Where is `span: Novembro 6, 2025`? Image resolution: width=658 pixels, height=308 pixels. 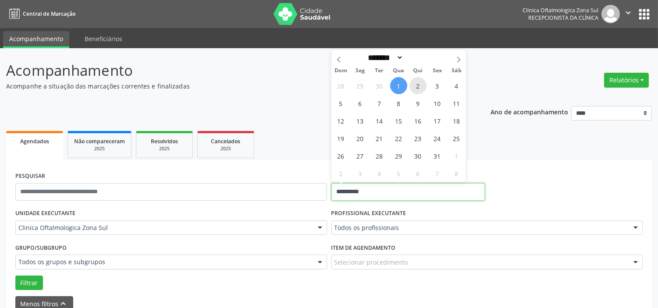
span: Novembro 6, 2025 is located at coordinates (418, 173).